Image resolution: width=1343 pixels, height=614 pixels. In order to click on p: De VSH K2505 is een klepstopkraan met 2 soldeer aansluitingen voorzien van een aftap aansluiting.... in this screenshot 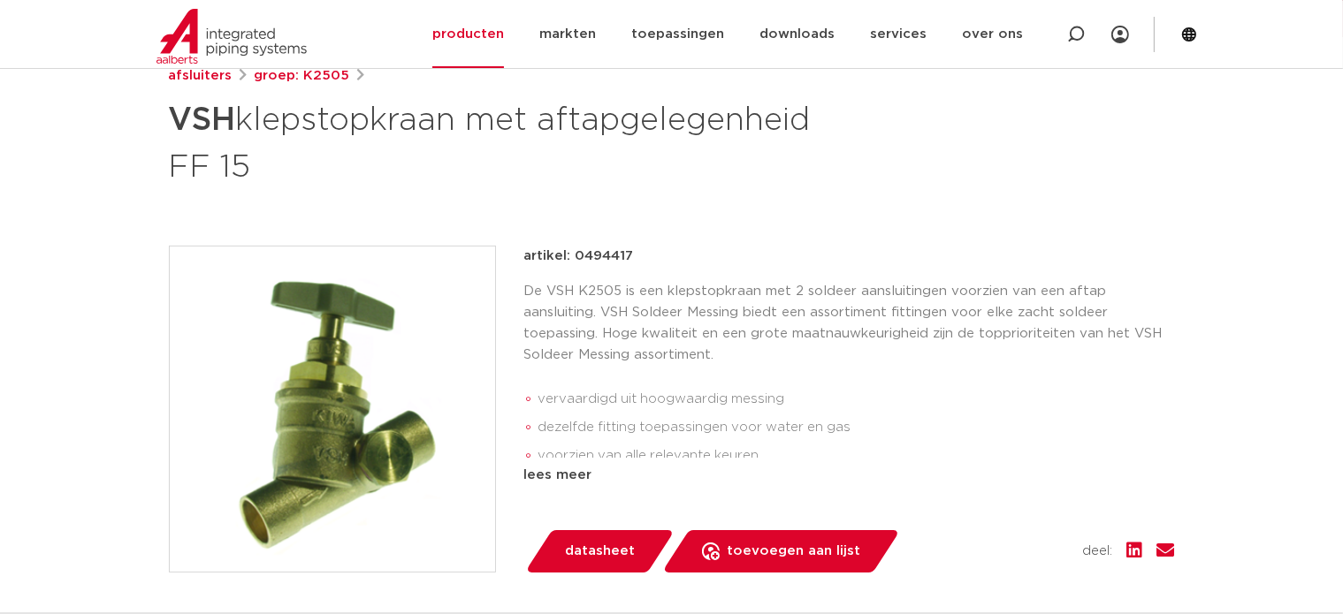, I will do `click(849, 323)`.